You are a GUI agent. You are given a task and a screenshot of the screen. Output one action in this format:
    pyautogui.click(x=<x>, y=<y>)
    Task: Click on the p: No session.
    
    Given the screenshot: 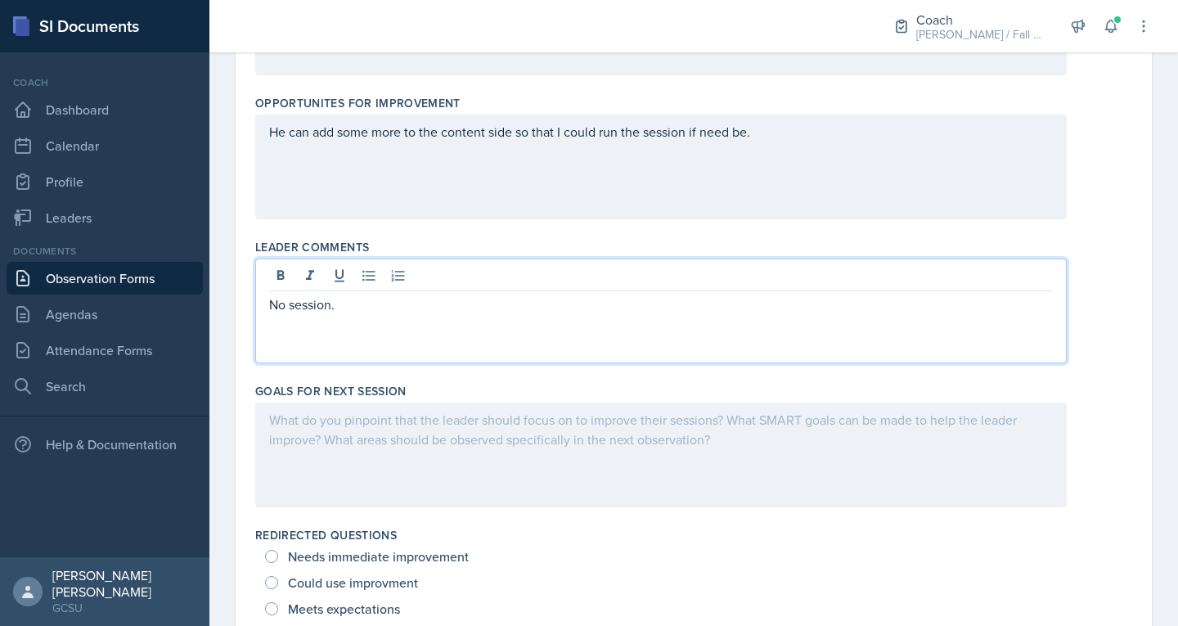 What is the action you would take?
    pyautogui.click(x=661, y=304)
    